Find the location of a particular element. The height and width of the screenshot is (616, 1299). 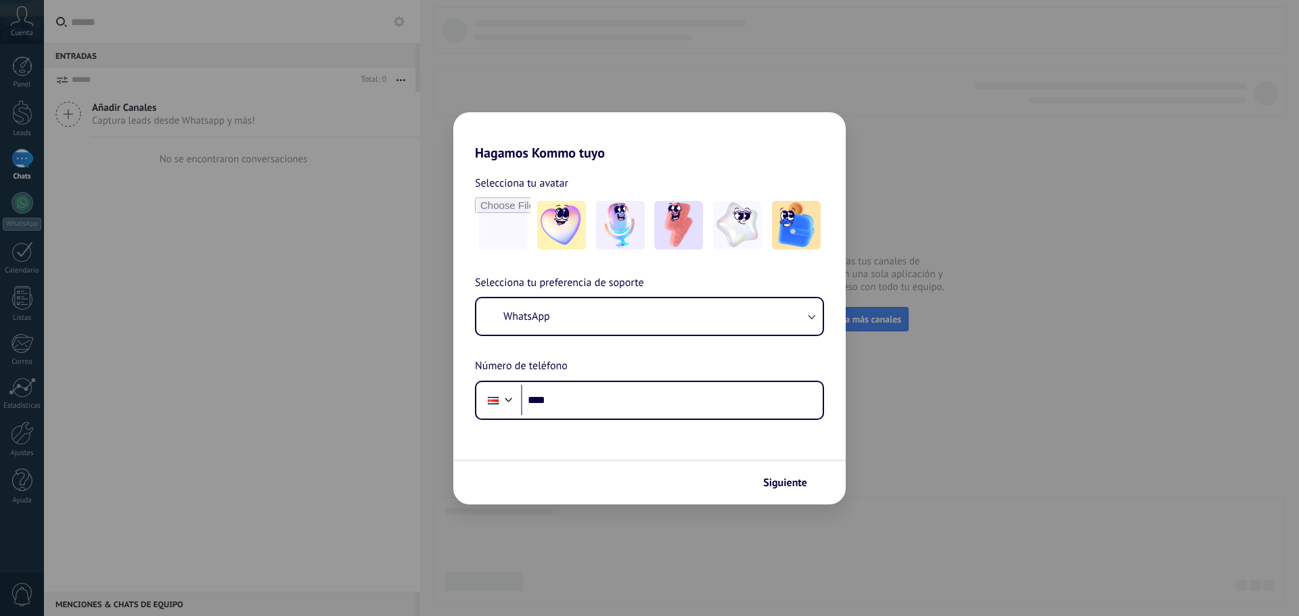

img: -3.jpeg is located at coordinates (679, 225).